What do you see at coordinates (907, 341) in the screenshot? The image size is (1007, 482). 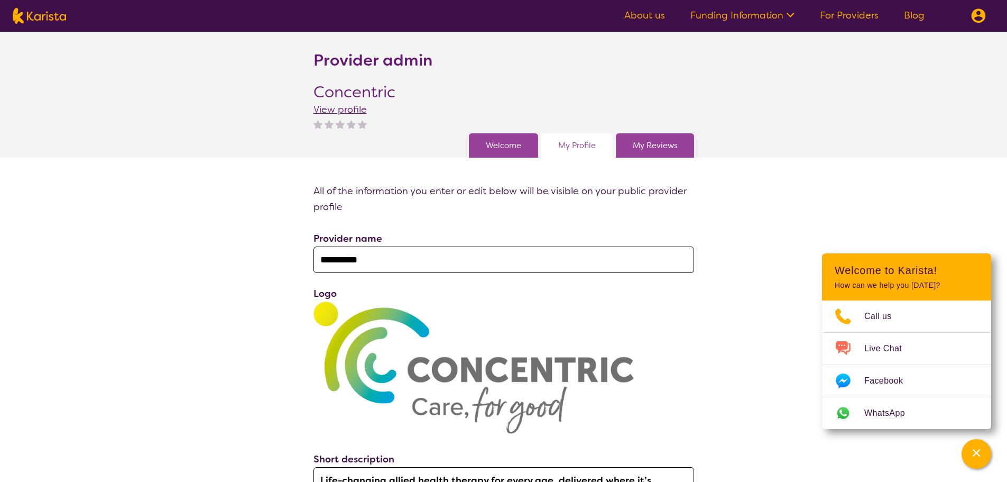 I see `div: Channel Menu` at bounding box center [907, 341].